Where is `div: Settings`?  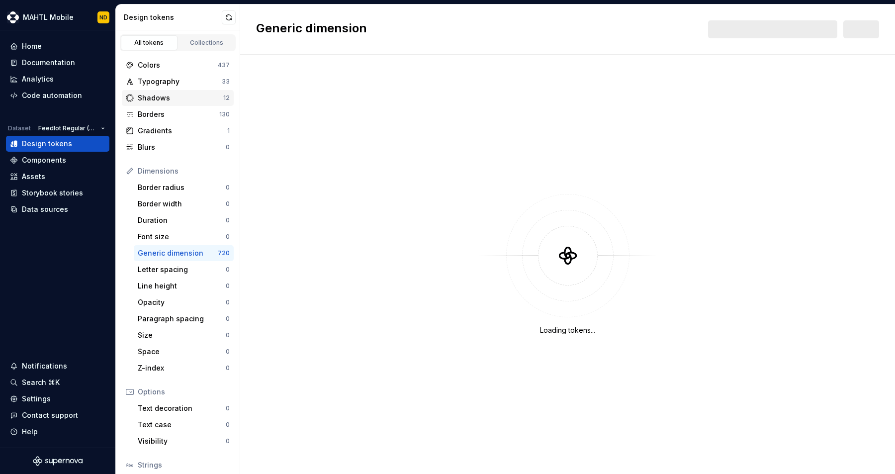 div: Settings is located at coordinates (36, 399).